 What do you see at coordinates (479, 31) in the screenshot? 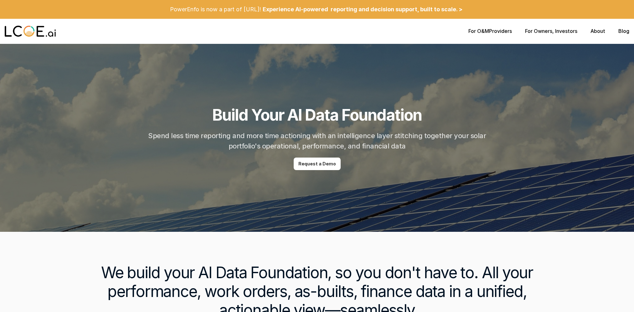
I see `a: For O&M` at bounding box center [479, 31].